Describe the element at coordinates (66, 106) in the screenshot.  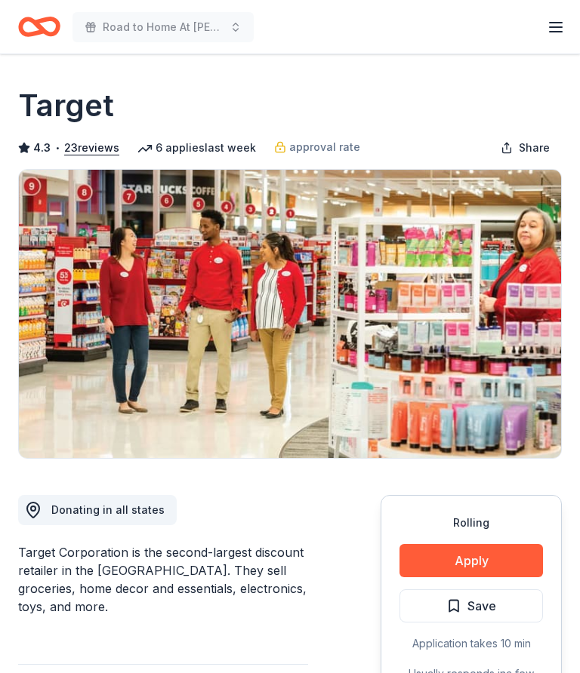
I see `h1: Target` at that location.